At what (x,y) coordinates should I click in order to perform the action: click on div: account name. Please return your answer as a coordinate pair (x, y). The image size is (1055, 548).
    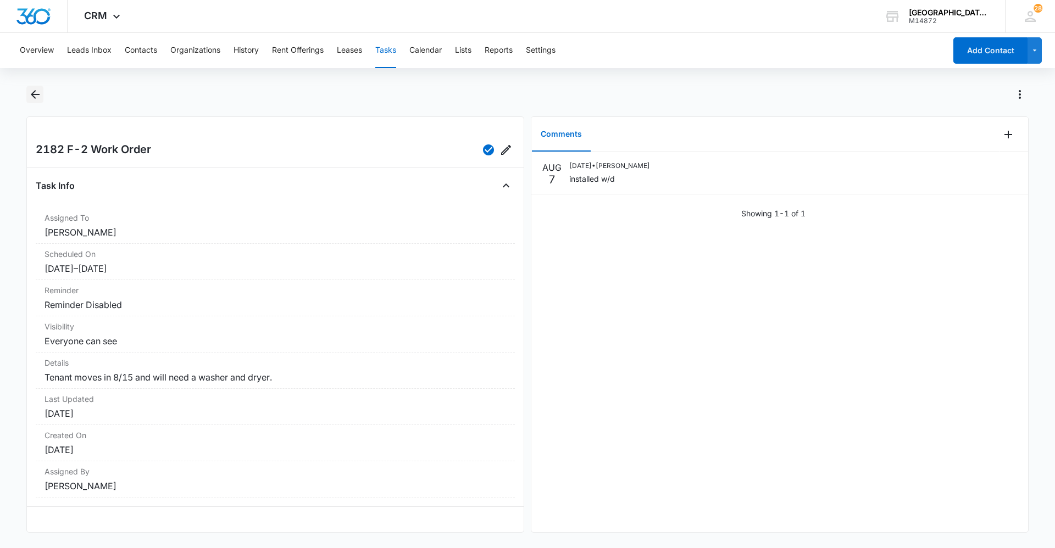
    Looking at the image, I should click on (949, 13).